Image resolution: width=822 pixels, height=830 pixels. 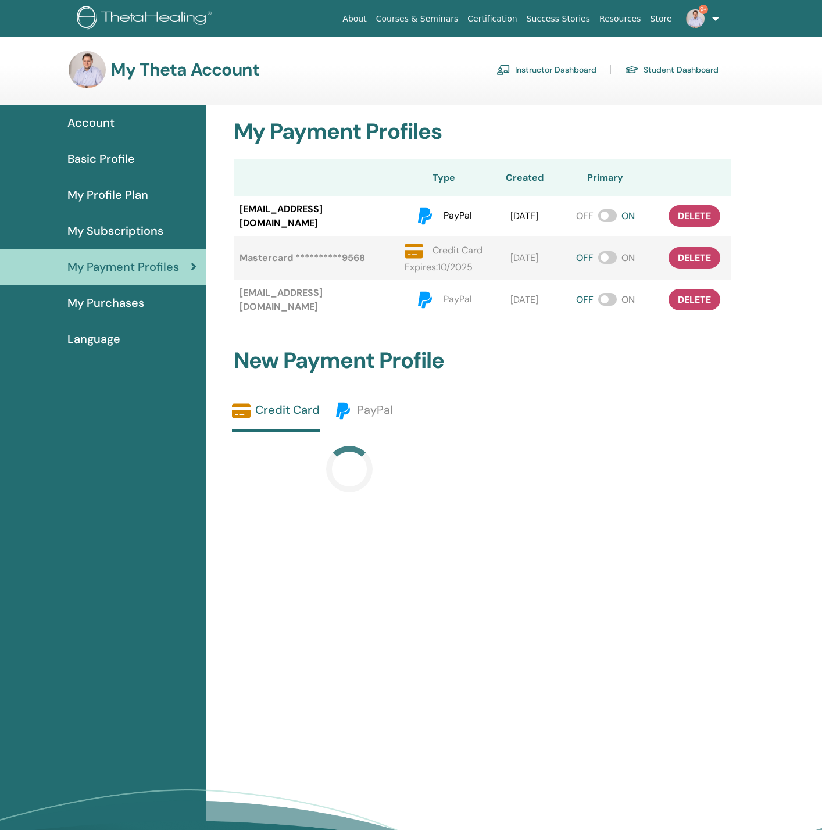 I want to click on img: graduation-cap.svg, so click(x=632, y=70).